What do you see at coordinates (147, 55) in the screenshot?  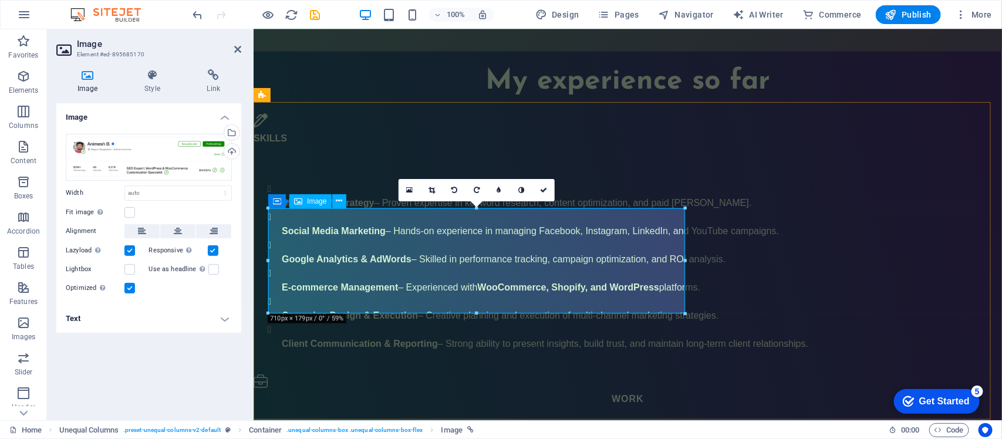 I see `h3: Element #ed-895685170` at bounding box center [147, 55].